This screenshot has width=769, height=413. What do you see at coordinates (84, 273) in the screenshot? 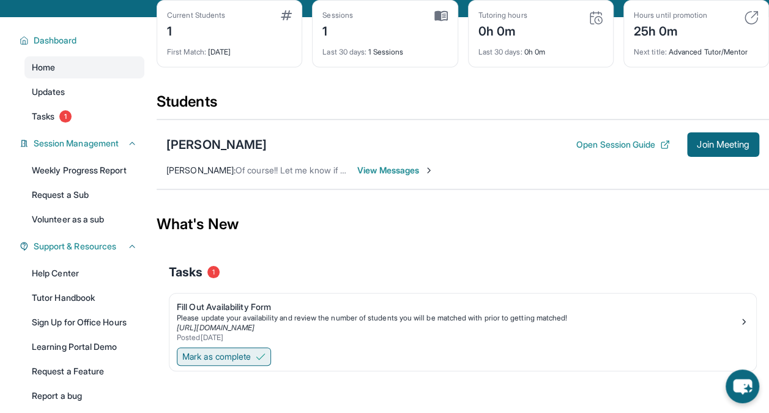
I see `a: Help Center` at bounding box center [84, 273].